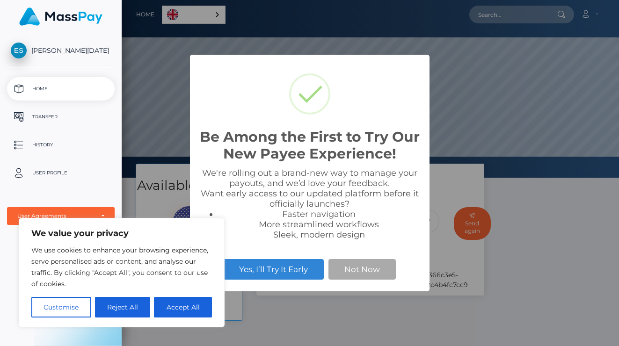 This screenshot has height=346, width=619. Describe the element at coordinates (61, 307) in the screenshot. I see `button: Customise` at that location.